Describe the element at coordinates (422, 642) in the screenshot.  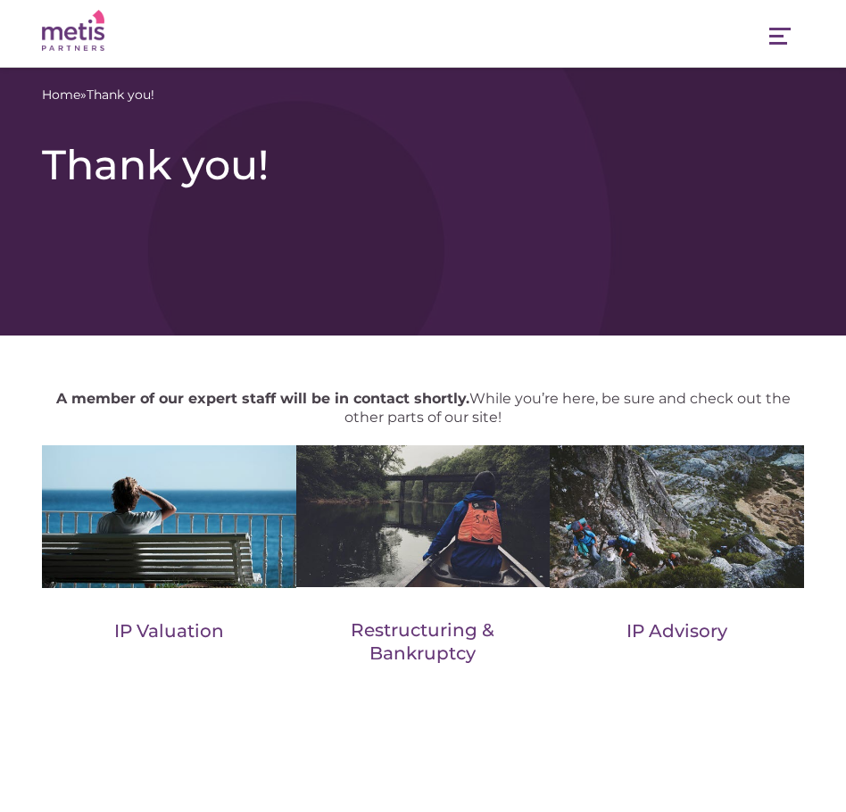
I see `a: Restructuring & Bankruptcy` at that location.